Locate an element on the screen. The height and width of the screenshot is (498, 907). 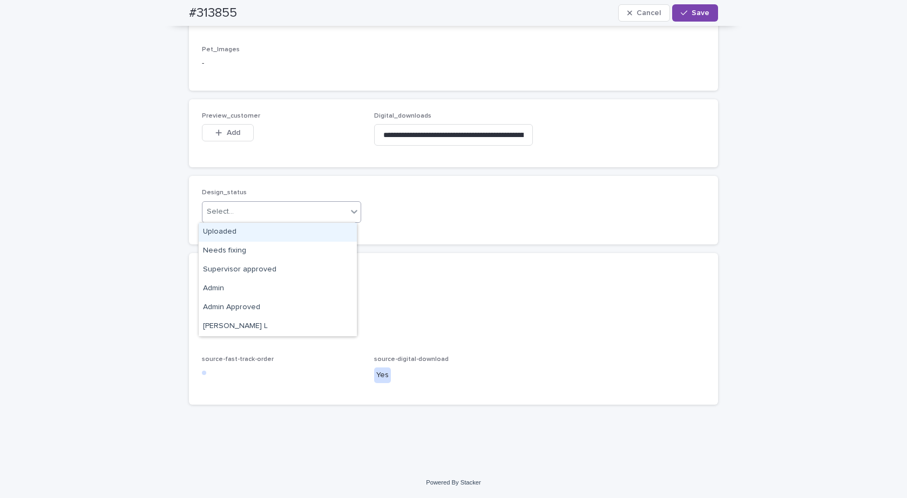
span: Pet_Images is located at coordinates (221, 50).